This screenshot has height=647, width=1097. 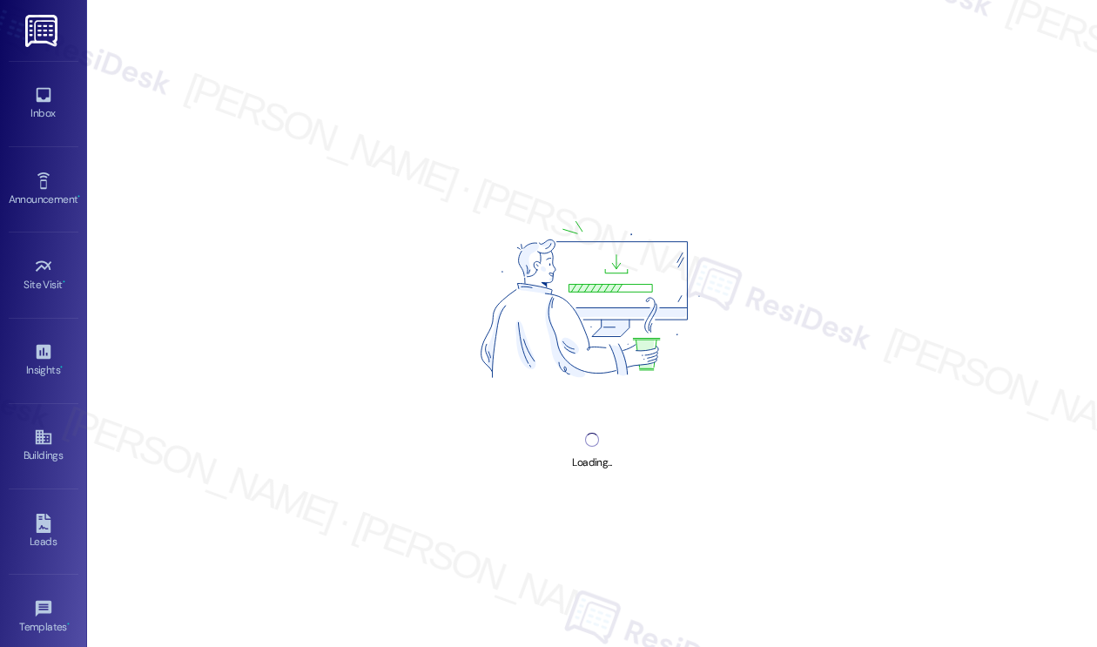 What do you see at coordinates (44, 360) in the screenshot?
I see `a: Insights •` at bounding box center [44, 360].